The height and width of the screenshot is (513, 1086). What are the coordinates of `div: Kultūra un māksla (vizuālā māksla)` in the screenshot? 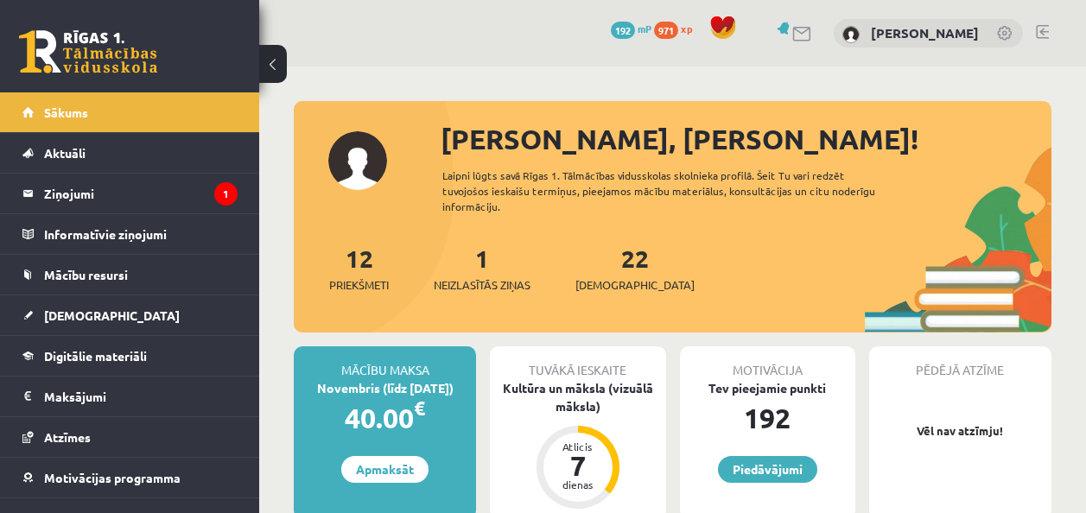 It's located at (577, 397).